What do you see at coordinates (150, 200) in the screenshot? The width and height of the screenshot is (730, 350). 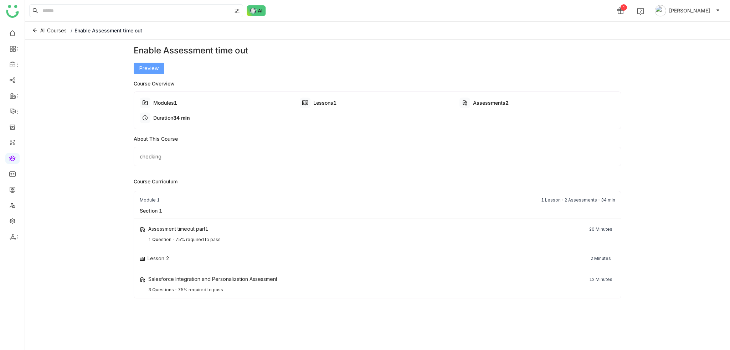 I see `div: Module 1` at bounding box center [150, 200].